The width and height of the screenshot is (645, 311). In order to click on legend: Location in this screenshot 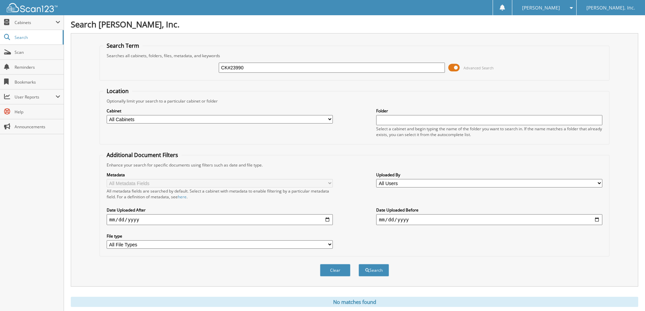, I will do `click(117, 91)`.